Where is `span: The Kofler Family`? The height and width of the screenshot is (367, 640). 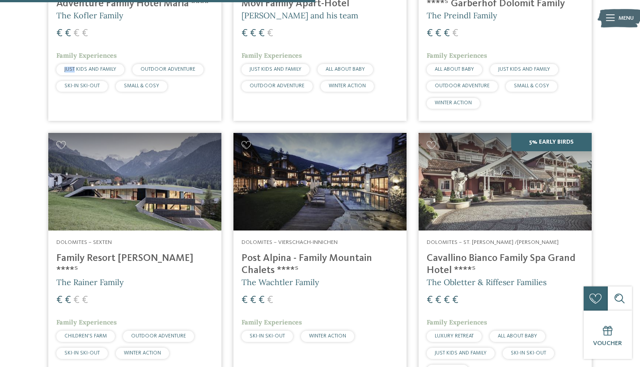
span: The Kofler Family is located at coordinates (90, 15).